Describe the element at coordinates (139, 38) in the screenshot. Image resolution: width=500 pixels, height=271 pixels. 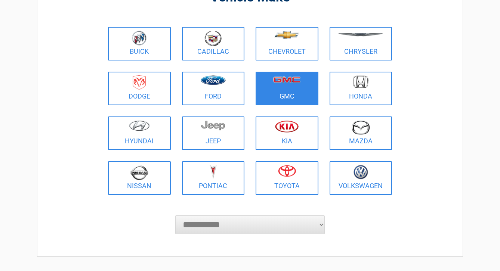
I see `img: buick` at that location.